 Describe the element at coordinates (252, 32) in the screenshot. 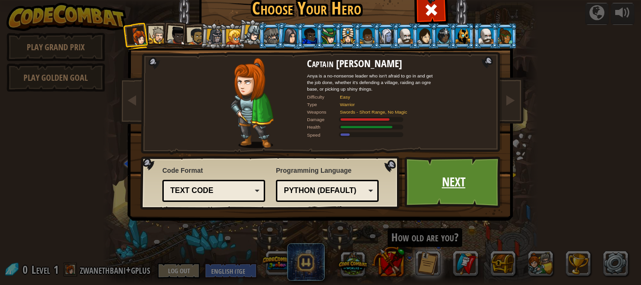

I see `li: Hattori Hanzō` at that location.